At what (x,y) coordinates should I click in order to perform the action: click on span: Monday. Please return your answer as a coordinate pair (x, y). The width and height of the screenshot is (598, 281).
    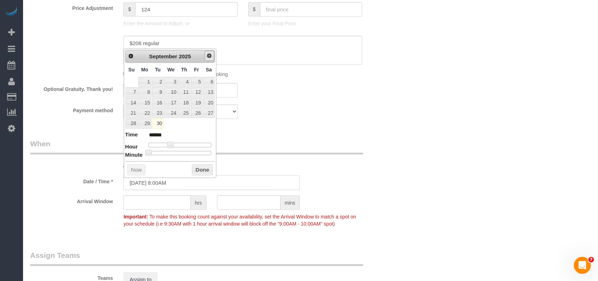
    Looking at the image, I should click on (145, 70).